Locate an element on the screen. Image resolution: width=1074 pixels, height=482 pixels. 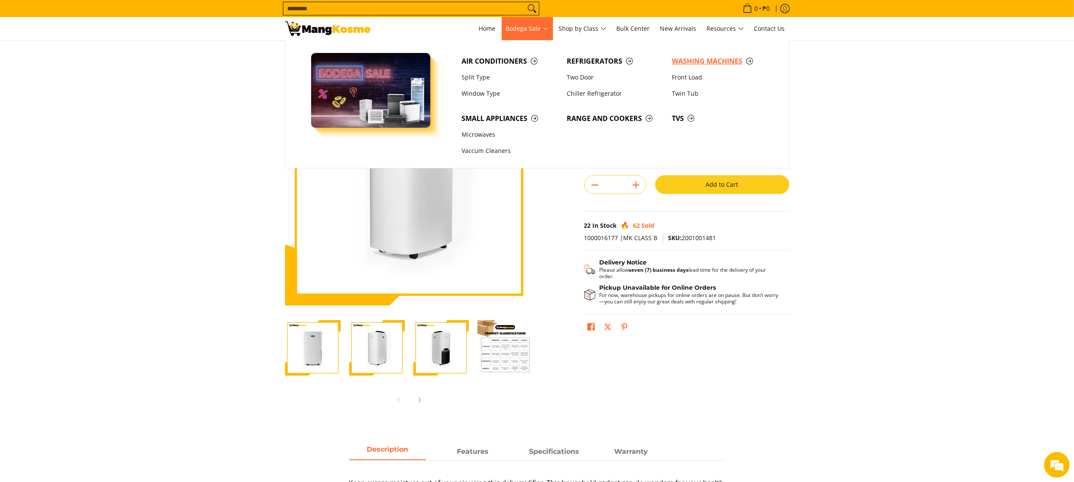
a: Chiller Refrigerator is located at coordinates (615, 94).